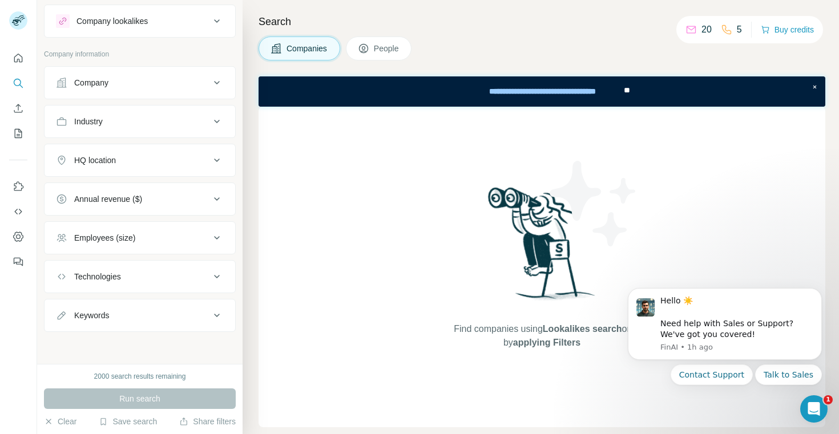 The width and height of the screenshot is (839, 434). What do you see at coordinates (18, 83) in the screenshot?
I see `button: Search` at bounding box center [18, 83].